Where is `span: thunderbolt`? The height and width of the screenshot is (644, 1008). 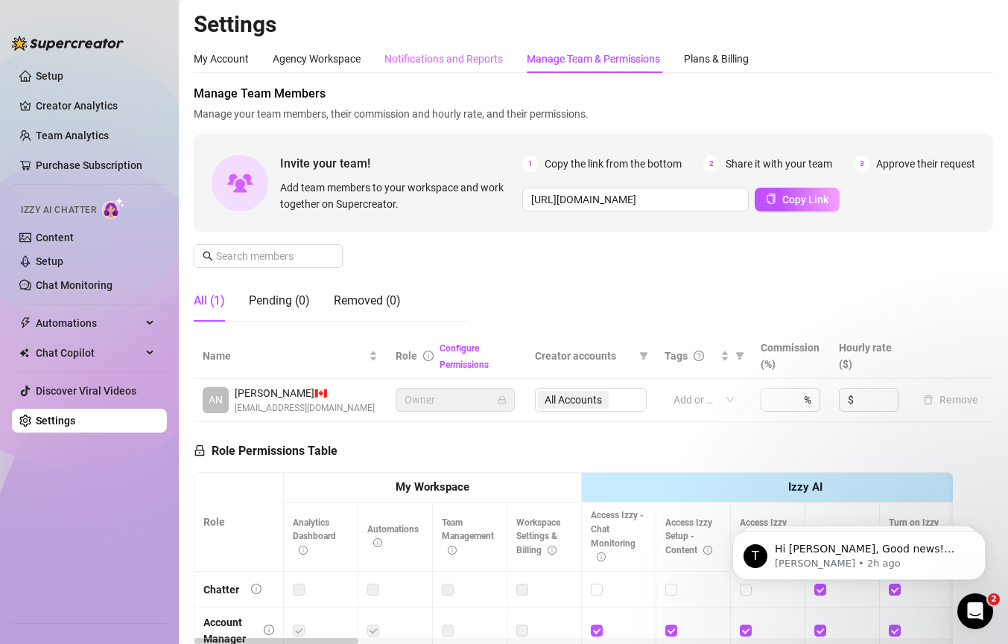 span: thunderbolt is located at coordinates (25, 323).